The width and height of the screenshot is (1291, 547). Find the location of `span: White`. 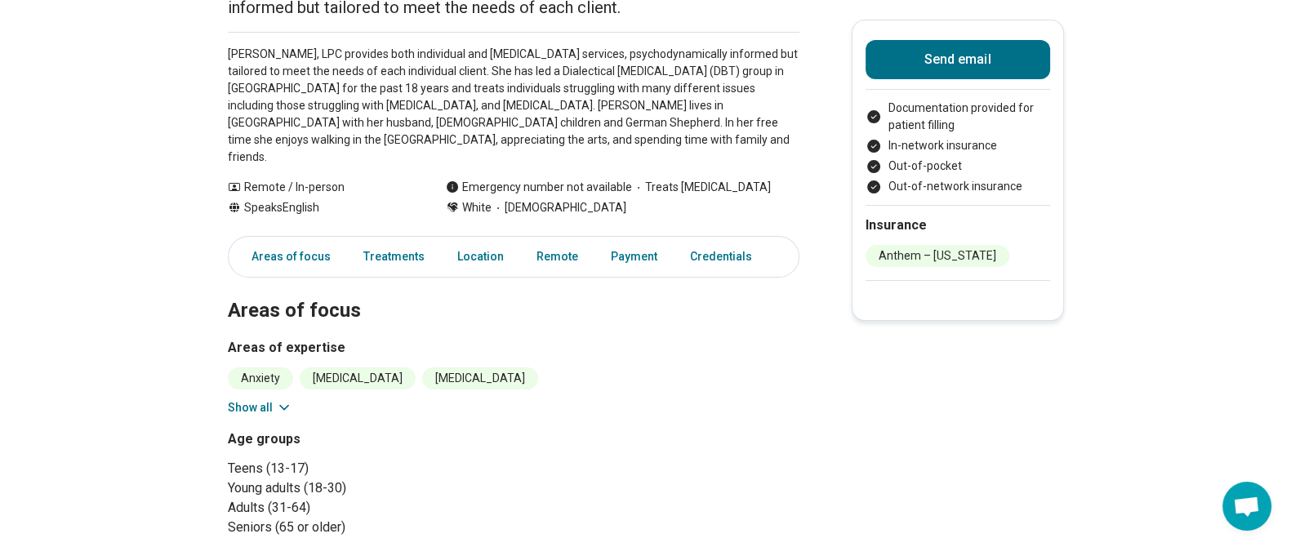

span: White is located at coordinates (477, 207).